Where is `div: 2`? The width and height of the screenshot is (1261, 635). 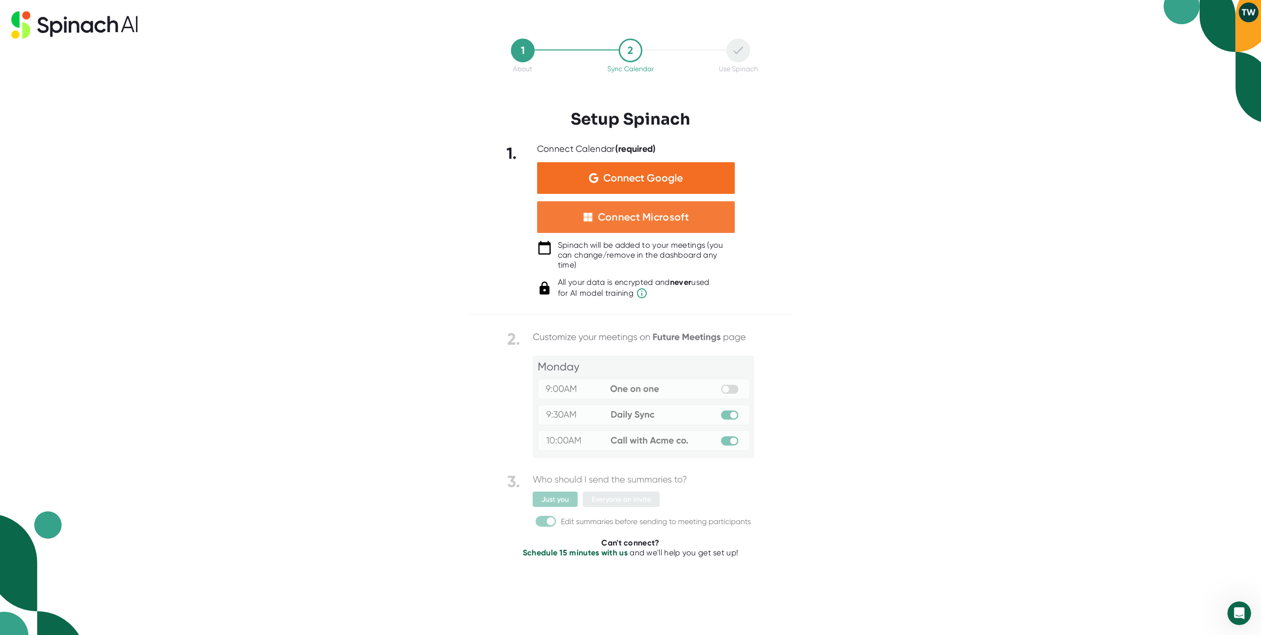 div: 2 is located at coordinates (631, 50).